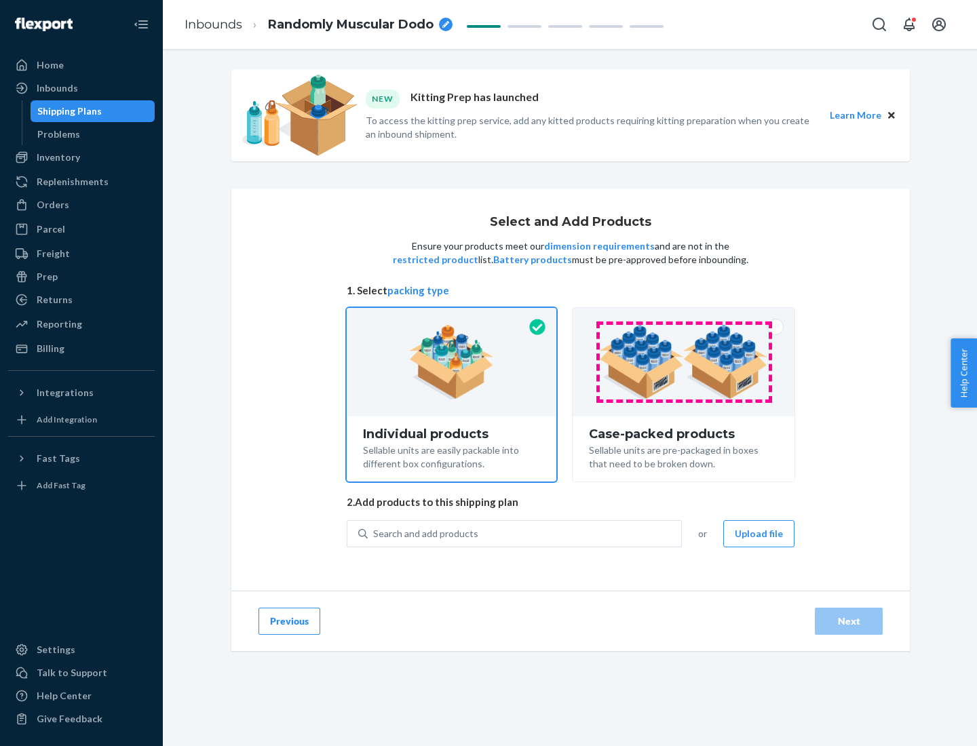 Image resolution: width=977 pixels, height=746 pixels. What do you see at coordinates (81, 205) in the screenshot?
I see `a: Orders` at bounding box center [81, 205].